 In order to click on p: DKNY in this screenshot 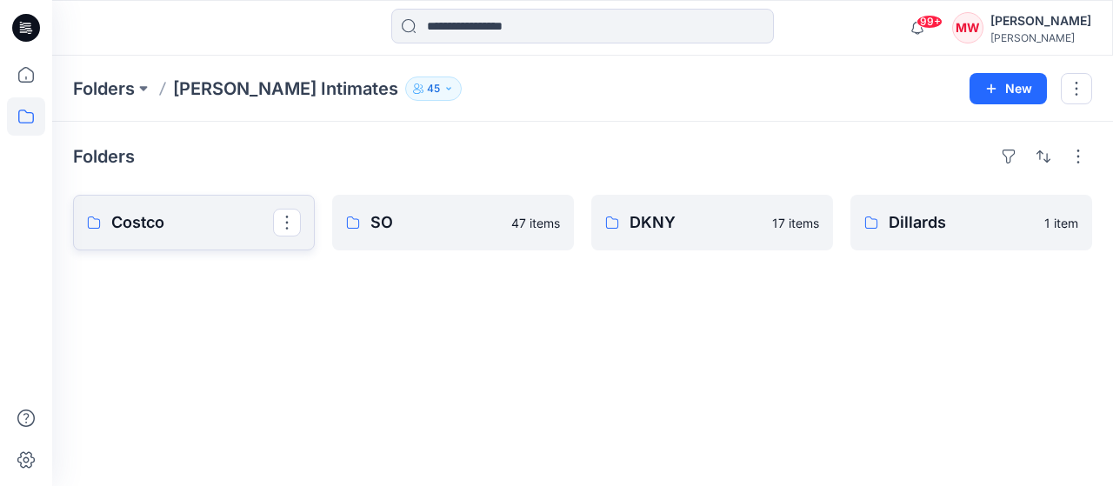, I will do `click(696, 223)`.